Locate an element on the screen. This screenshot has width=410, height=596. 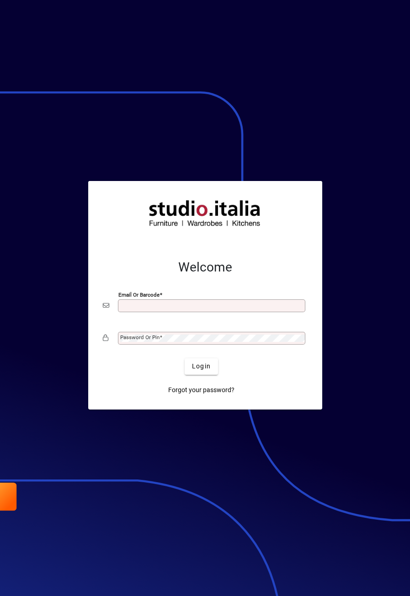
mat-label: Password or Pin is located at coordinates (140, 337).